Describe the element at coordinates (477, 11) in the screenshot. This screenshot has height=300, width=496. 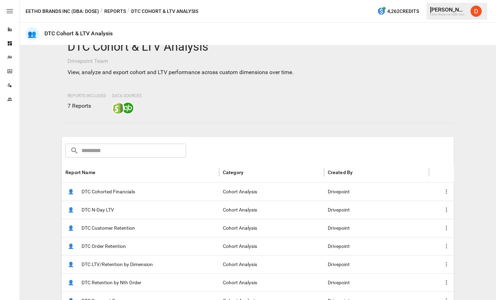
I see `button: Daley Meistrell` at that location.